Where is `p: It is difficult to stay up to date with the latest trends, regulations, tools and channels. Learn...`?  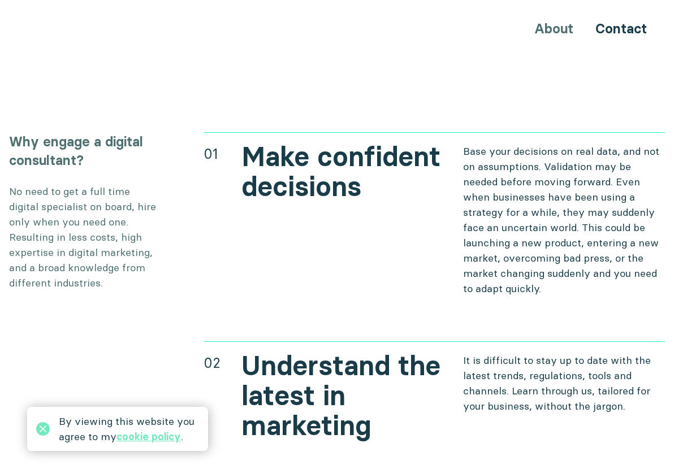
p: It is difficult to stay up to date with the latest trends, regulations, tools and channels. Learn... is located at coordinates (564, 383).